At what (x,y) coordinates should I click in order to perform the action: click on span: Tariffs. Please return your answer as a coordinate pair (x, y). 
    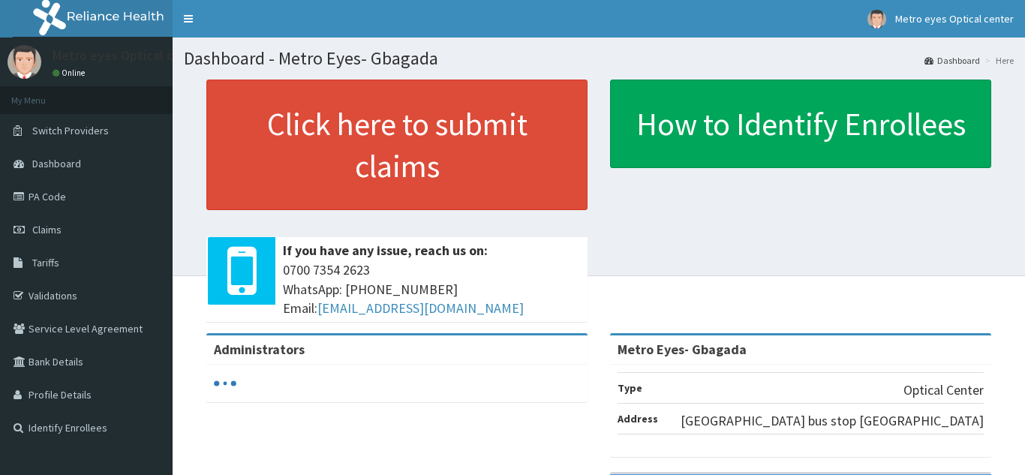
    Looking at the image, I should click on (46, 263).